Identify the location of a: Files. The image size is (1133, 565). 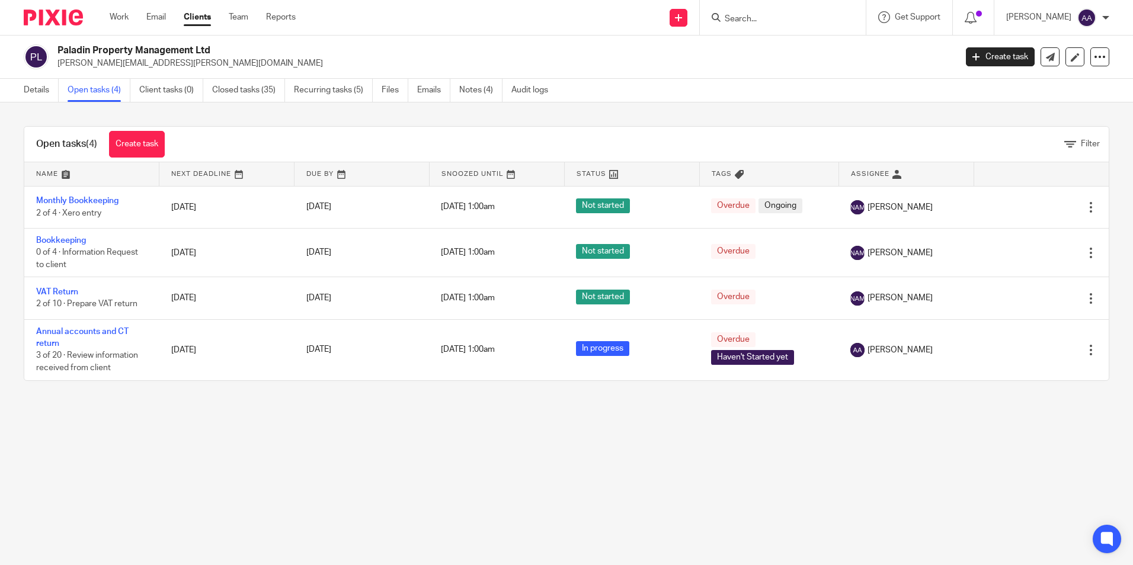
(395, 90).